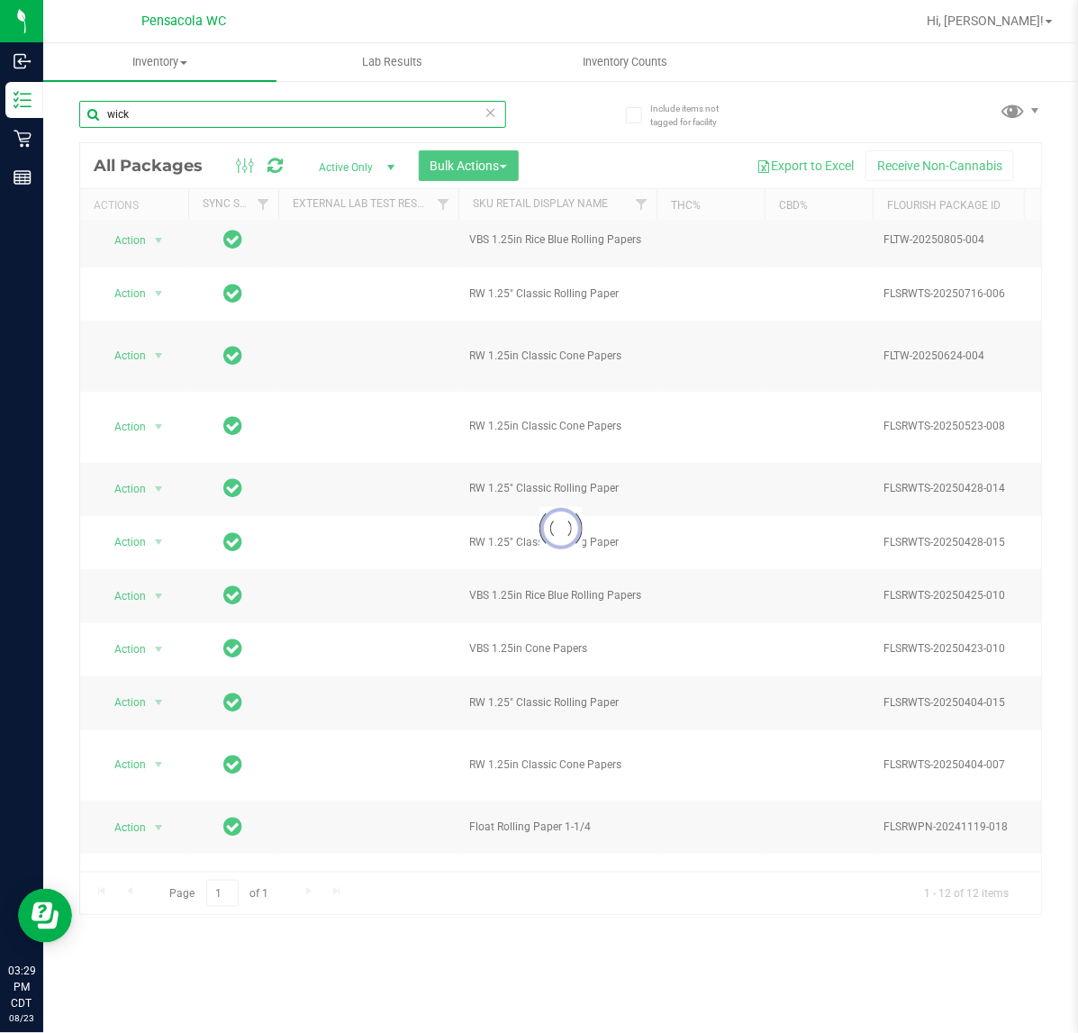  Describe the element at coordinates (625, 62) in the screenshot. I see `a: Inventory Counts` at that location.